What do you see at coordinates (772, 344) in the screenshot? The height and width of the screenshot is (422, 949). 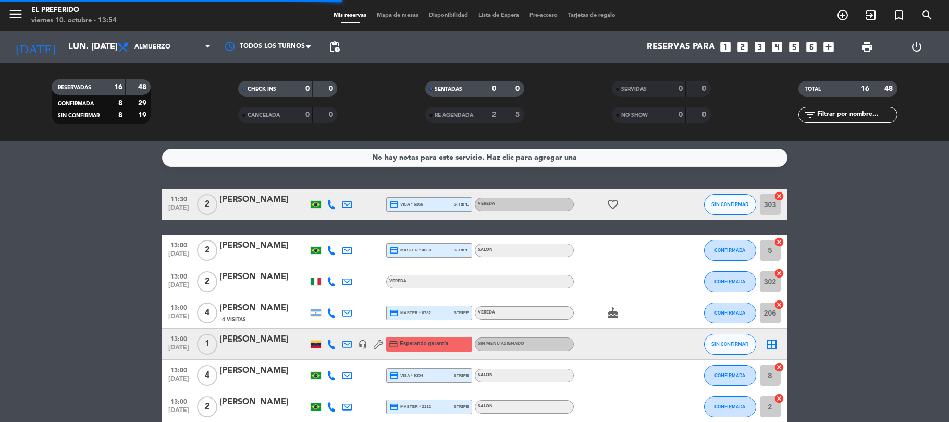 I see `i: border_all` at bounding box center [772, 344].